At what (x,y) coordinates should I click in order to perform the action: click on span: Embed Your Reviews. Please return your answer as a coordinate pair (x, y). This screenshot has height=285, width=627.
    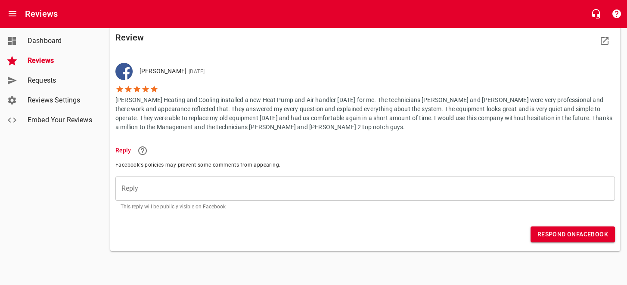
    Looking at the image, I should click on (60, 120).